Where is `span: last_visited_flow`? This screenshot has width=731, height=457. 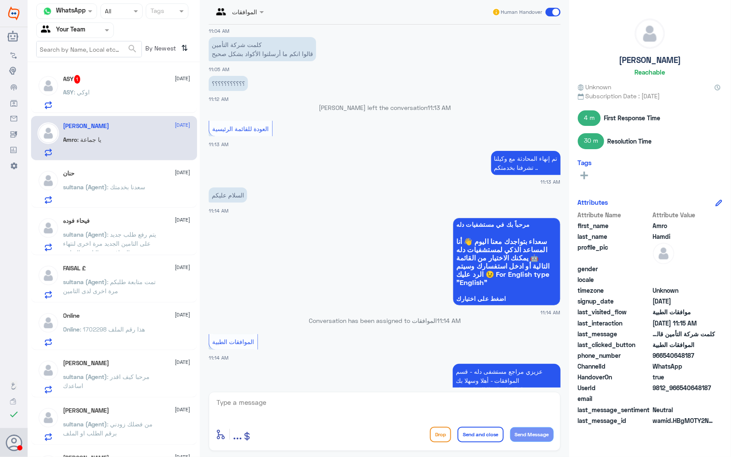 span: last_visited_flow is located at coordinates (615, 312).